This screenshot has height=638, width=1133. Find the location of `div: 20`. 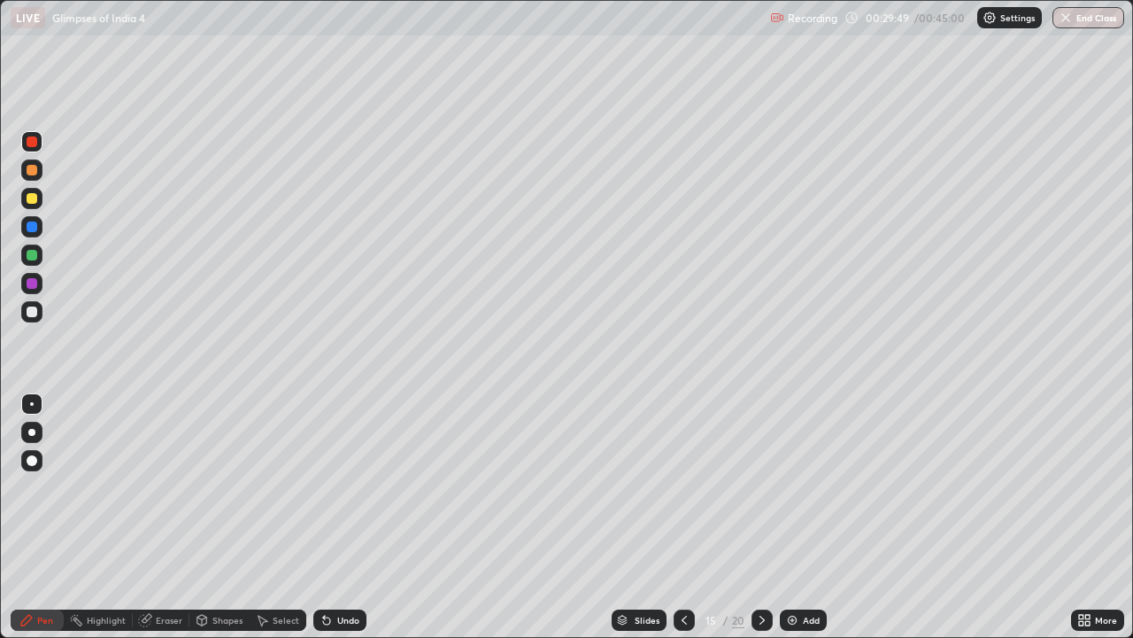

div: 20 is located at coordinates (739, 620).